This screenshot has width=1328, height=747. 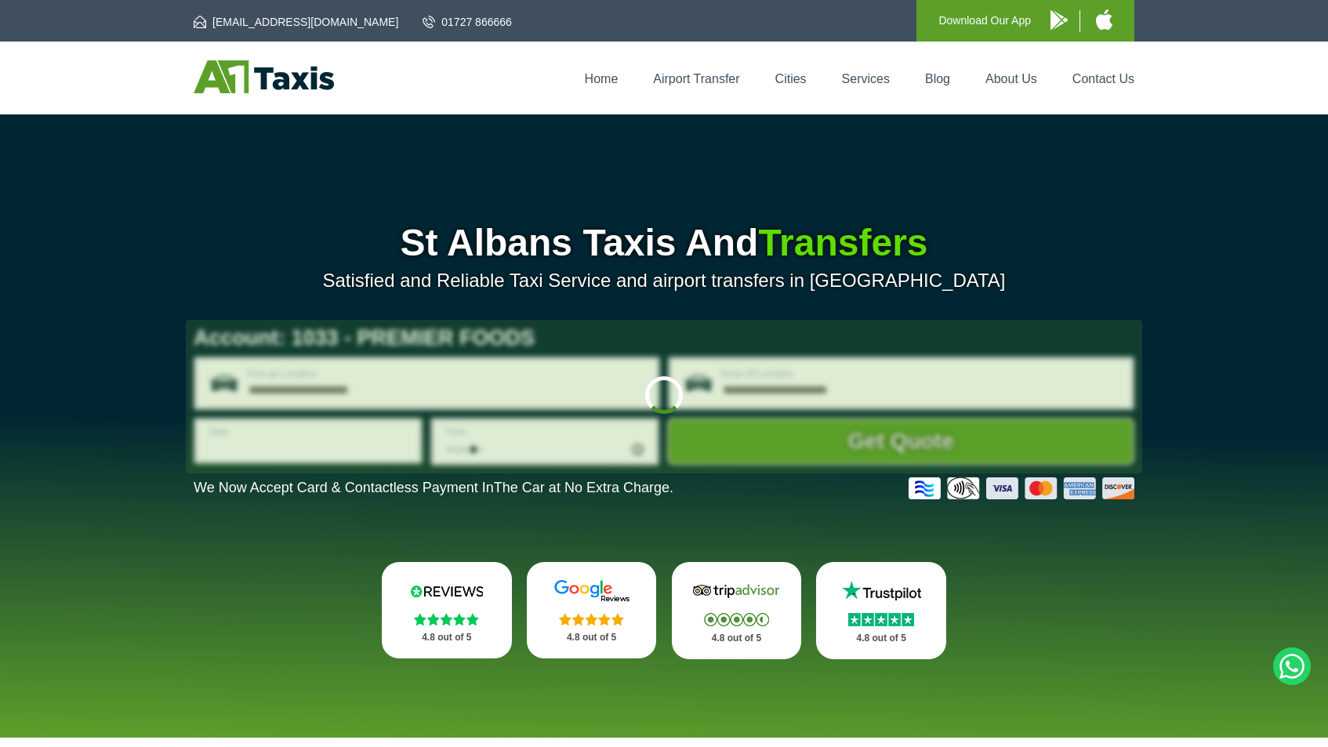 What do you see at coordinates (1104, 20) in the screenshot?
I see `img: A1 Taxis iPhone App` at bounding box center [1104, 20].